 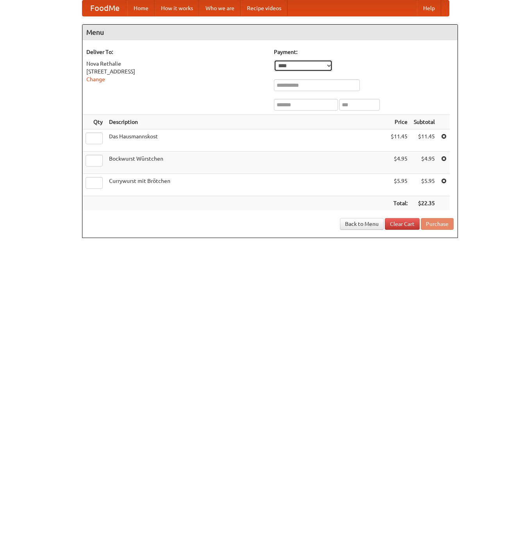 What do you see at coordinates (176, 52) in the screenshot?
I see `h5: Deliver To:` at bounding box center [176, 52].